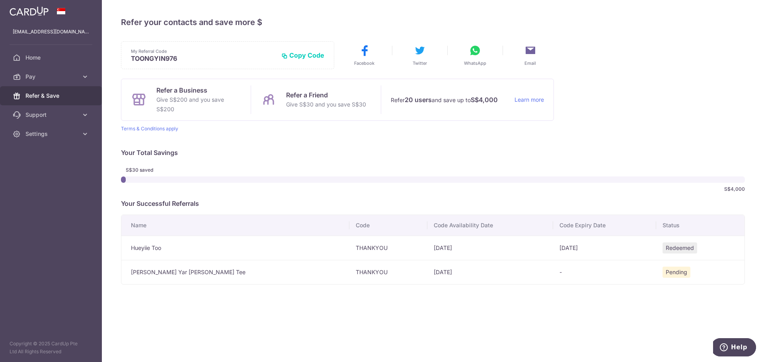 This screenshot has height=362, width=764. Describe the element at coordinates (449, 100) in the screenshot. I see `p: Refer and save up to` at that location.